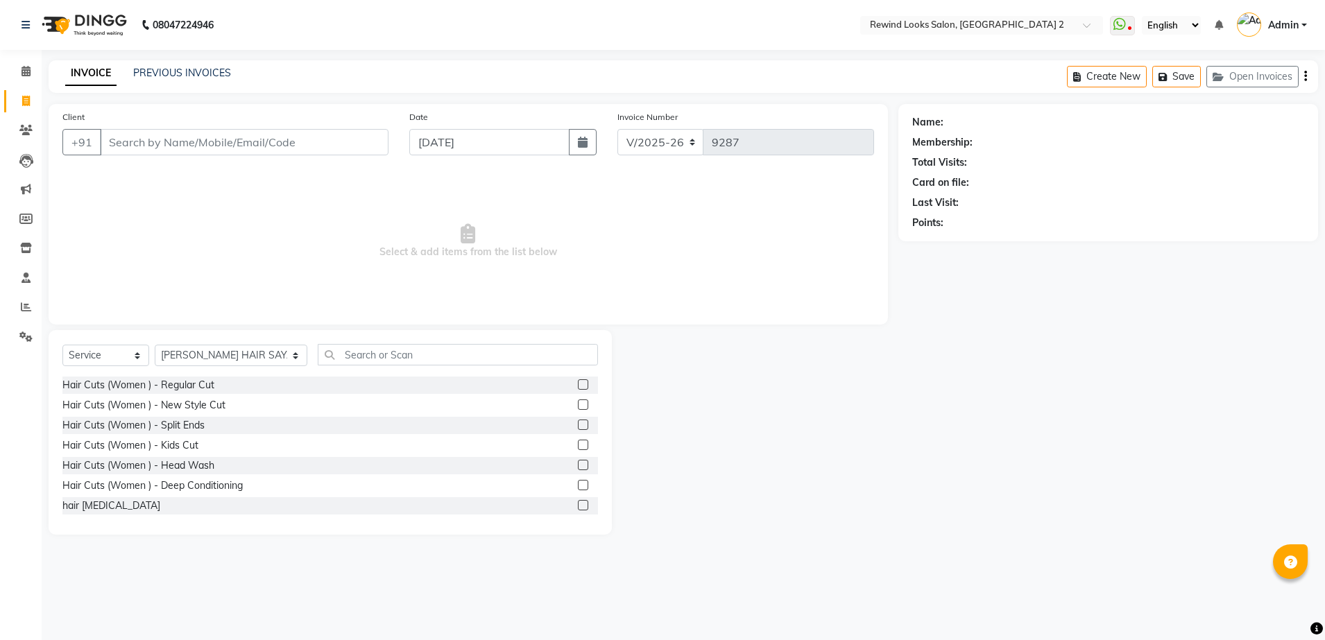 Image resolution: width=1325 pixels, height=640 pixels. What do you see at coordinates (182, 73) in the screenshot?
I see `a: PREVIOUS INVOICES` at bounding box center [182, 73].